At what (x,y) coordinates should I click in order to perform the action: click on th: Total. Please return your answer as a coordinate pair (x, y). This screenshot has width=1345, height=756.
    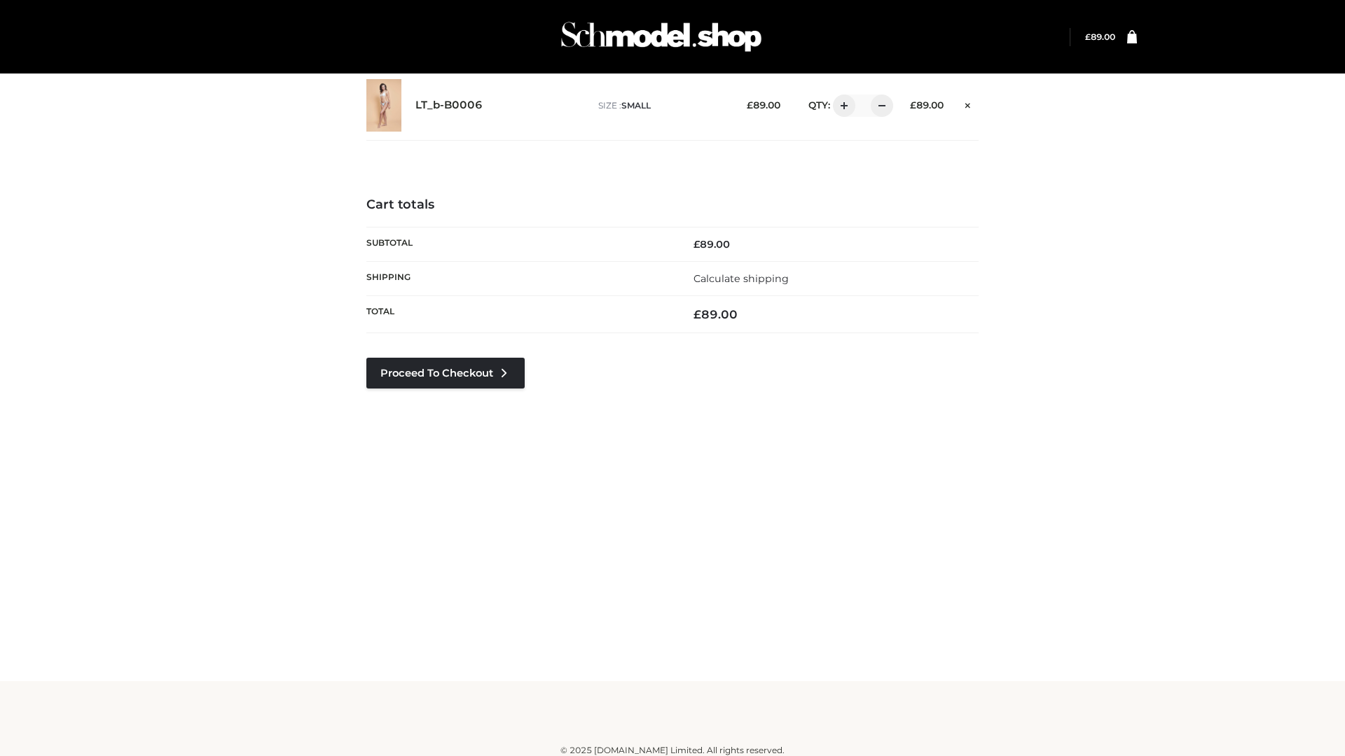
    Looking at the image, I should click on (519, 315).